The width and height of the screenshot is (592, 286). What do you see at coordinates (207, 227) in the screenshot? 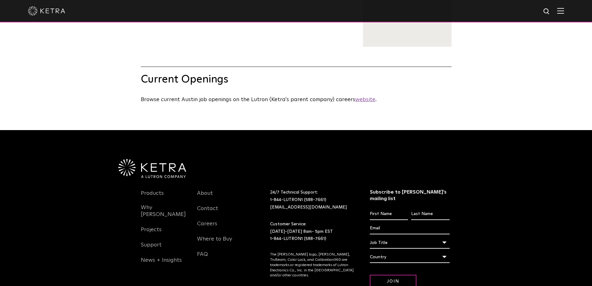
I see `a: Careers` at bounding box center [207, 227].